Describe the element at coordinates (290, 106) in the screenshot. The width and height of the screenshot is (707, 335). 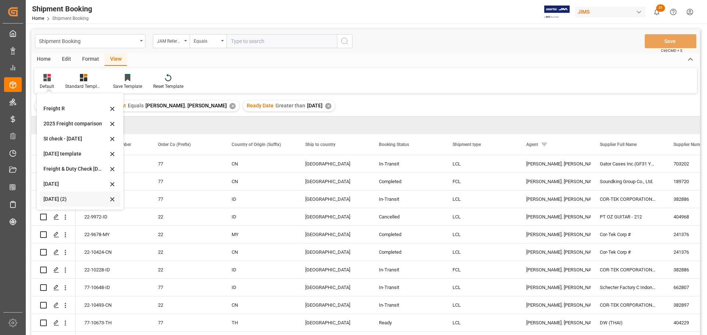
I see `span: Greater than` at that location.